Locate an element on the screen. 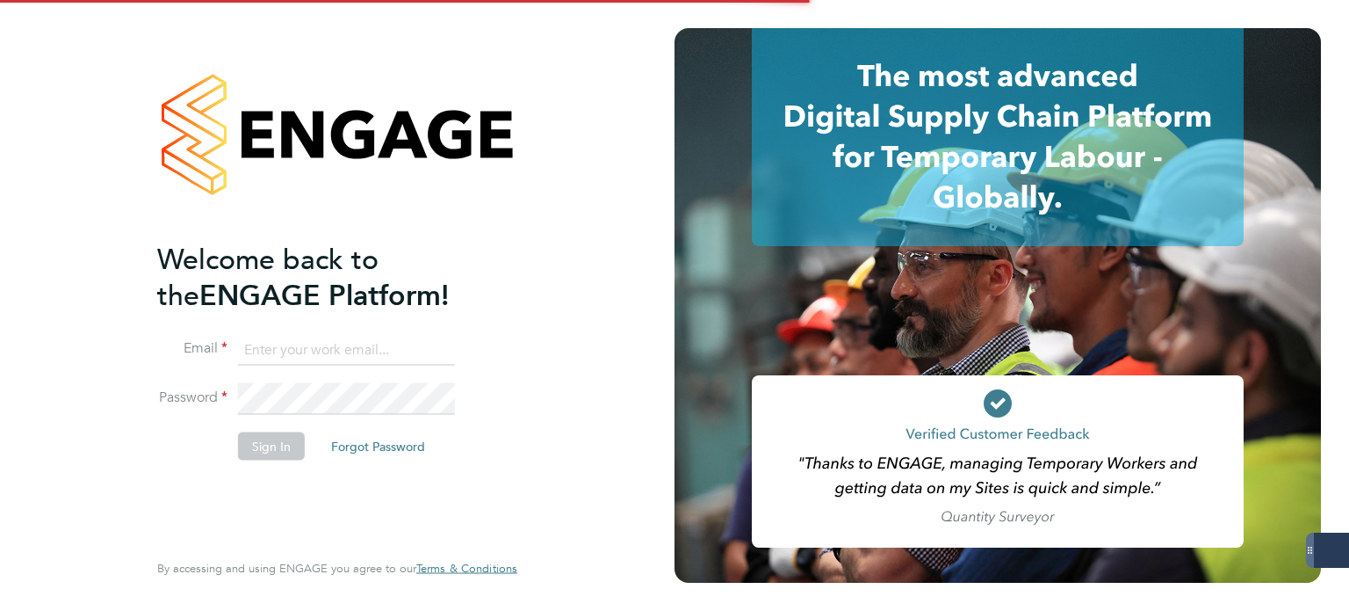 The image size is (1349, 611). label: Password is located at coordinates (192, 397).